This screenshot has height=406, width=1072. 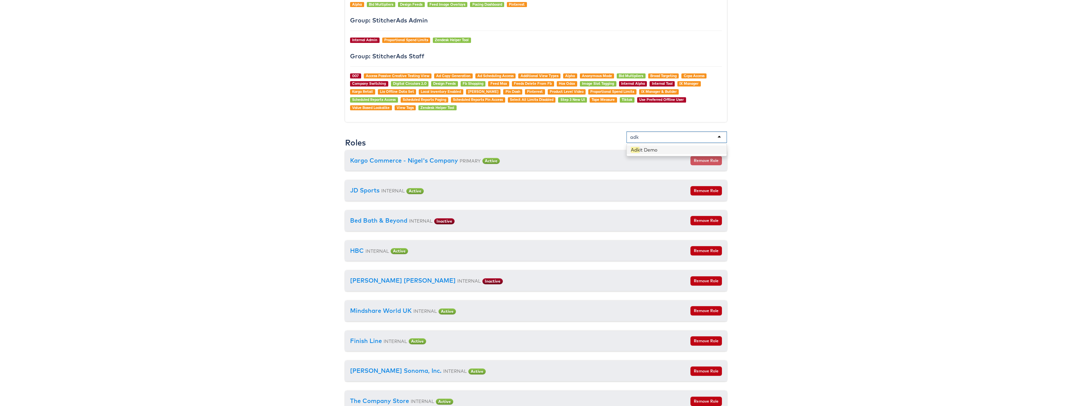 I want to click on a: Pin Dash, so click(x=513, y=91).